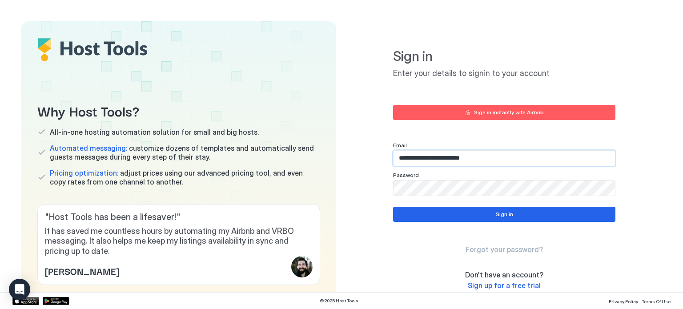 This screenshot has height=309, width=683. Describe the element at coordinates (26, 301) in the screenshot. I see `div: App Store` at that location.